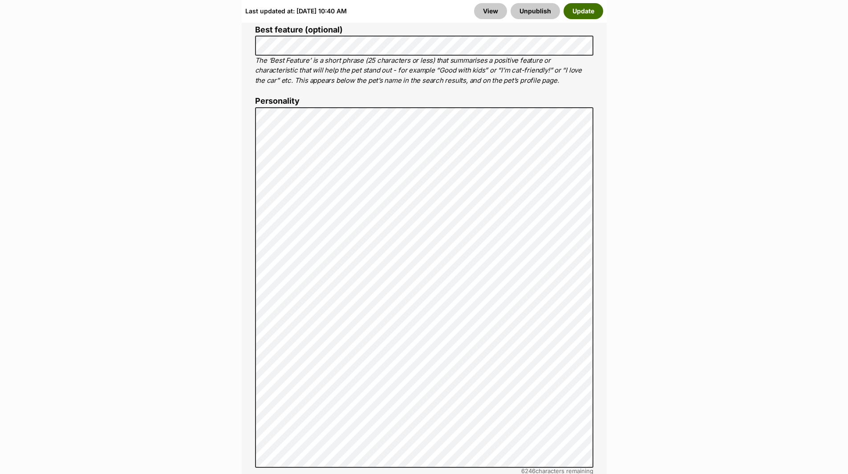 This screenshot has width=848, height=474. What do you see at coordinates (424, 30) in the screenshot?
I see `label: Best feature (optional)` at bounding box center [424, 30].